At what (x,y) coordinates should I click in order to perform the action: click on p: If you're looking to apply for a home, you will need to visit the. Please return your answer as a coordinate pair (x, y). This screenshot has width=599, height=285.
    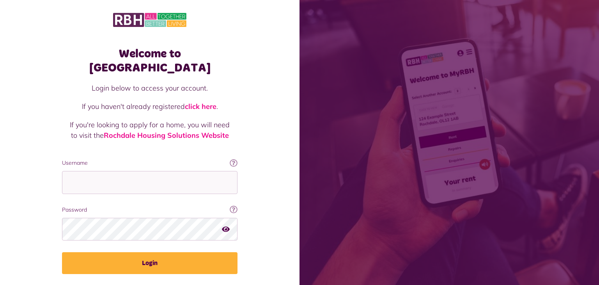
    Looking at the image, I should click on (150, 130).